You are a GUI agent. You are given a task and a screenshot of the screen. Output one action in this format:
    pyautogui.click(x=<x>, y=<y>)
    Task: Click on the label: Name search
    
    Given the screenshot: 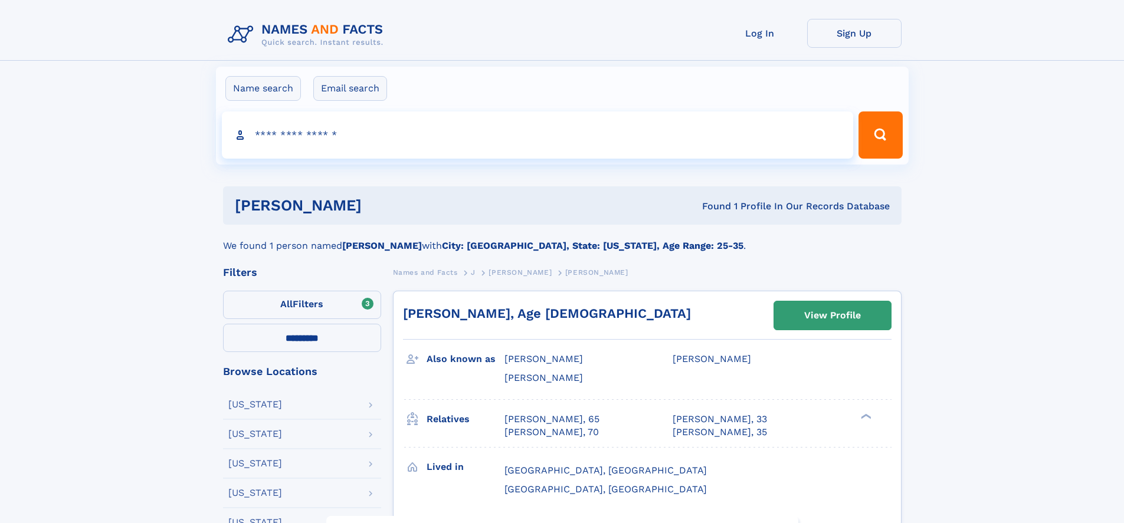 What is the action you would take?
    pyautogui.click(x=263, y=89)
    